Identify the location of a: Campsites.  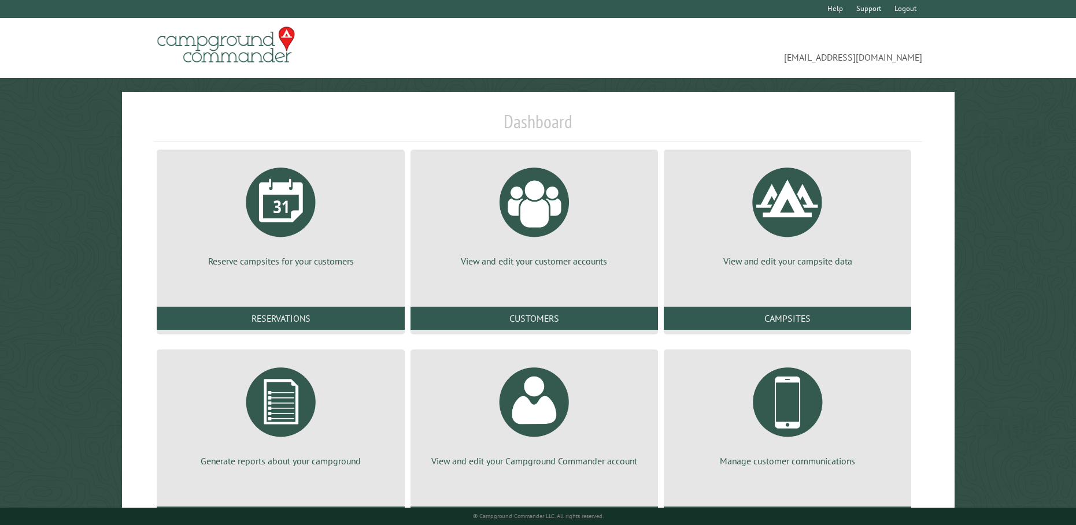
(787, 319).